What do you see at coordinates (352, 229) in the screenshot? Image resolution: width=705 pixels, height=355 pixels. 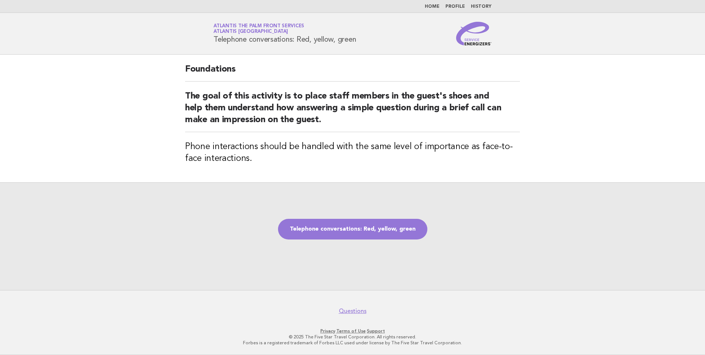 I see `a: Telephone conversations: Red, yellow, green` at bounding box center [352, 229].